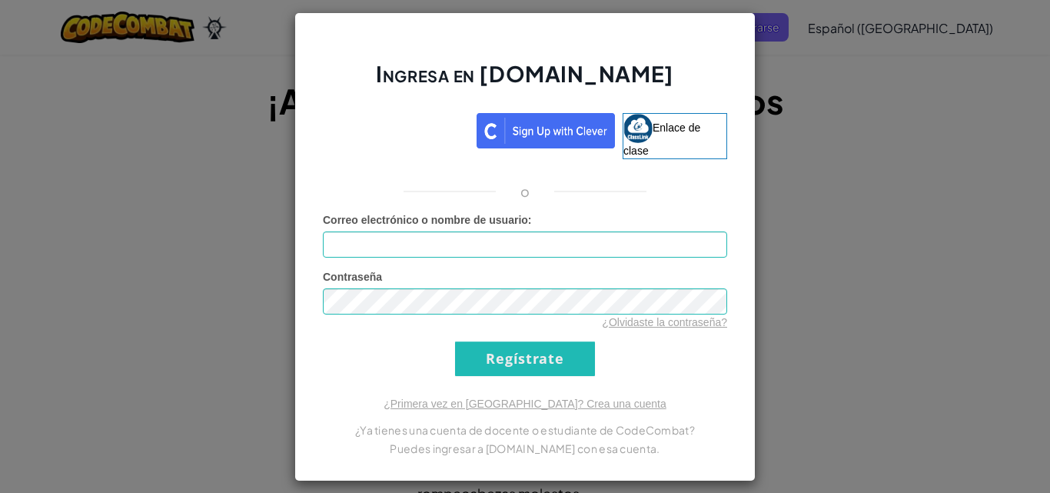 This screenshot has height=493, width=1050. I want to click on img: clever_sso_button@2x.png, so click(546, 131).